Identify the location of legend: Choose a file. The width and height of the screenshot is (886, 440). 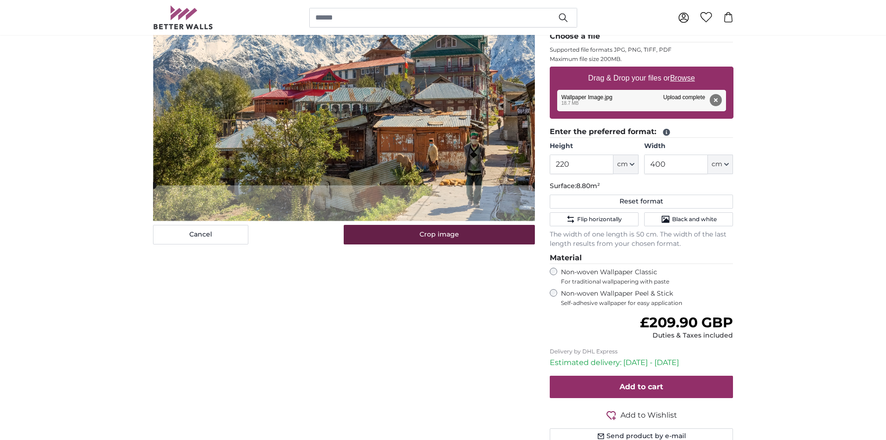
(642, 36).